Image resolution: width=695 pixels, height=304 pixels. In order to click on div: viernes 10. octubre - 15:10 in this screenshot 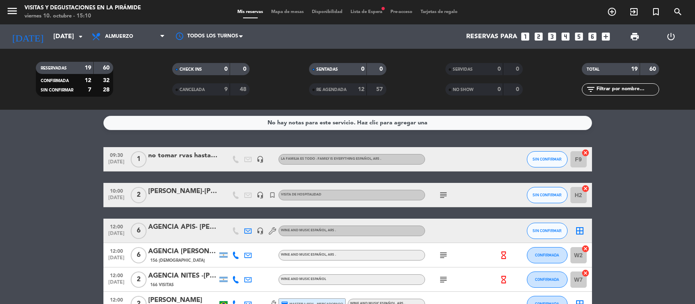, I will do `click(83, 16)`.